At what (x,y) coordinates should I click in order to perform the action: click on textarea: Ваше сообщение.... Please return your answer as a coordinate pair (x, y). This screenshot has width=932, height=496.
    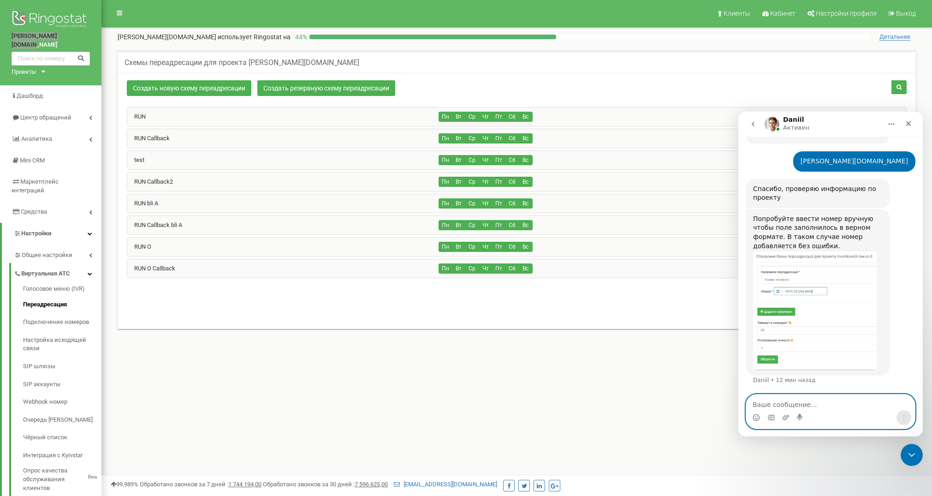
    Looking at the image, I should click on (92, 290).